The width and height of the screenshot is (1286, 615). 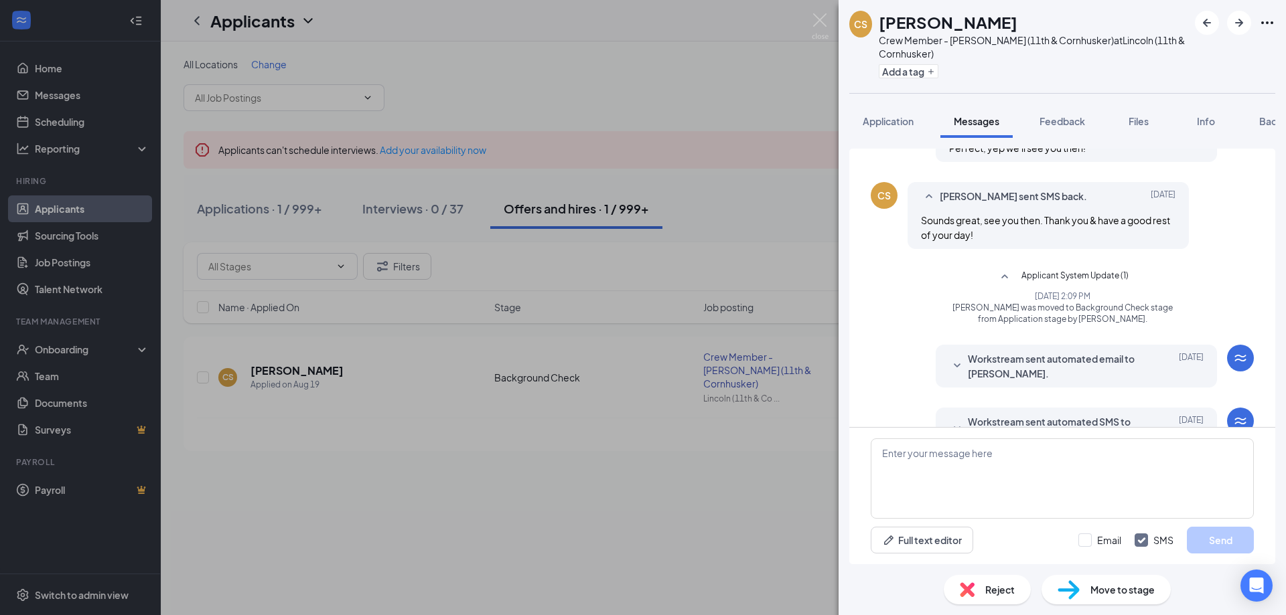 I want to click on span: Files, so click(x=1139, y=121).